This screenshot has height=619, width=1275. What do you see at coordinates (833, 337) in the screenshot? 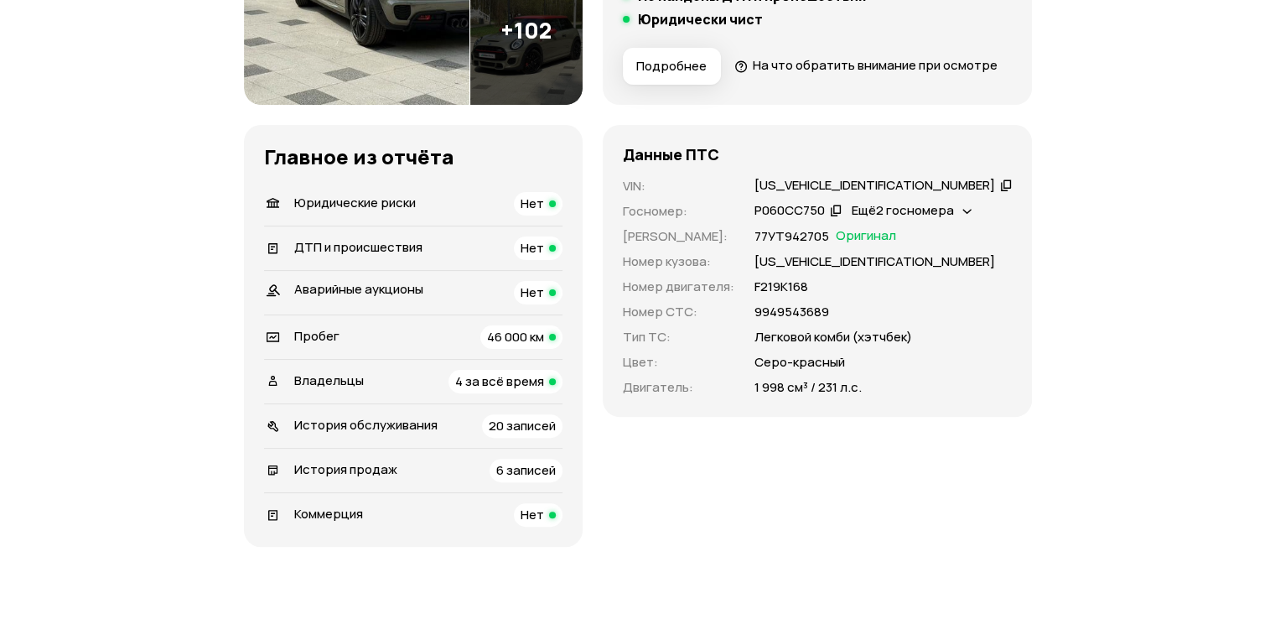
I see `p: Легковой комби (хэтчбек)` at bounding box center [833, 337].